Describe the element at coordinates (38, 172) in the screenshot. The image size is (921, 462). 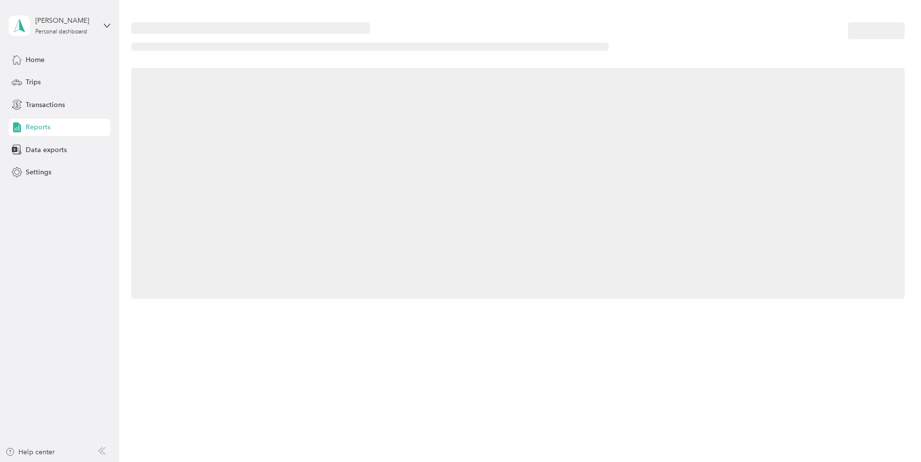
I see `span: Settings` at that location.